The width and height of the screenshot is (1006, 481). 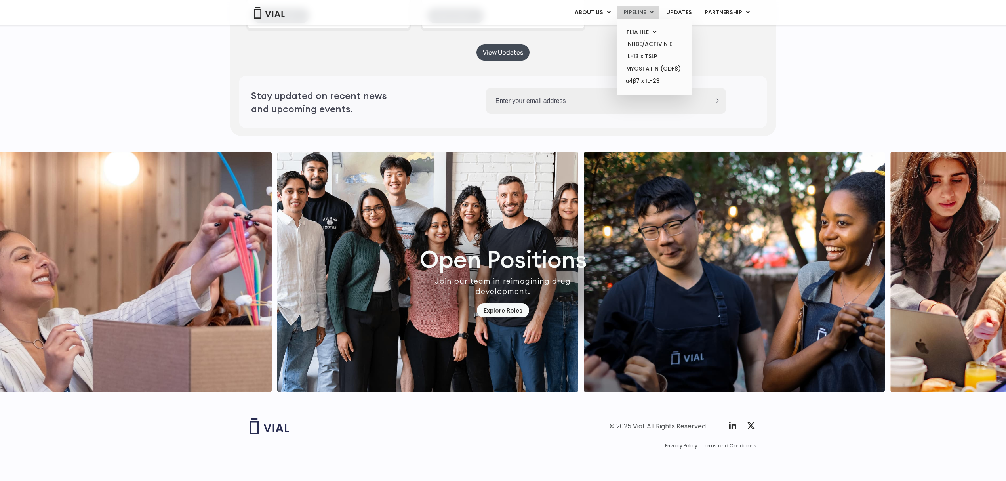 What do you see at coordinates (681, 445) in the screenshot?
I see `span: Privacy Policy` at bounding box center [681, 445].